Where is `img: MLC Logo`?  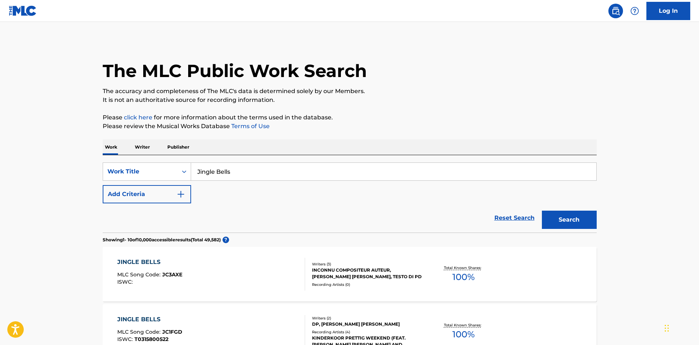 img: MLC Logo is located at coordinates (23, 11).